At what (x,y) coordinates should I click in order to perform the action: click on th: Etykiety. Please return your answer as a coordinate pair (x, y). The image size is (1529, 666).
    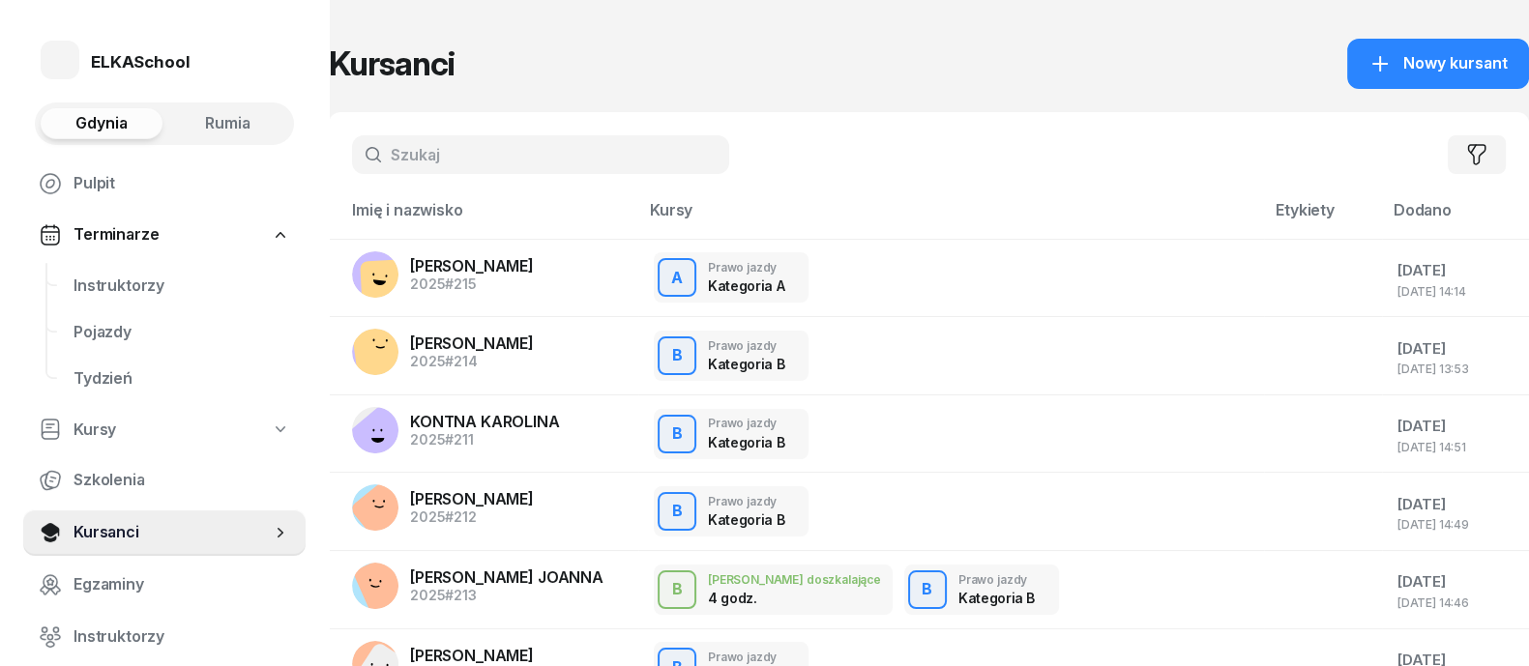
    Looking at the image, I should click on (1323, 218).